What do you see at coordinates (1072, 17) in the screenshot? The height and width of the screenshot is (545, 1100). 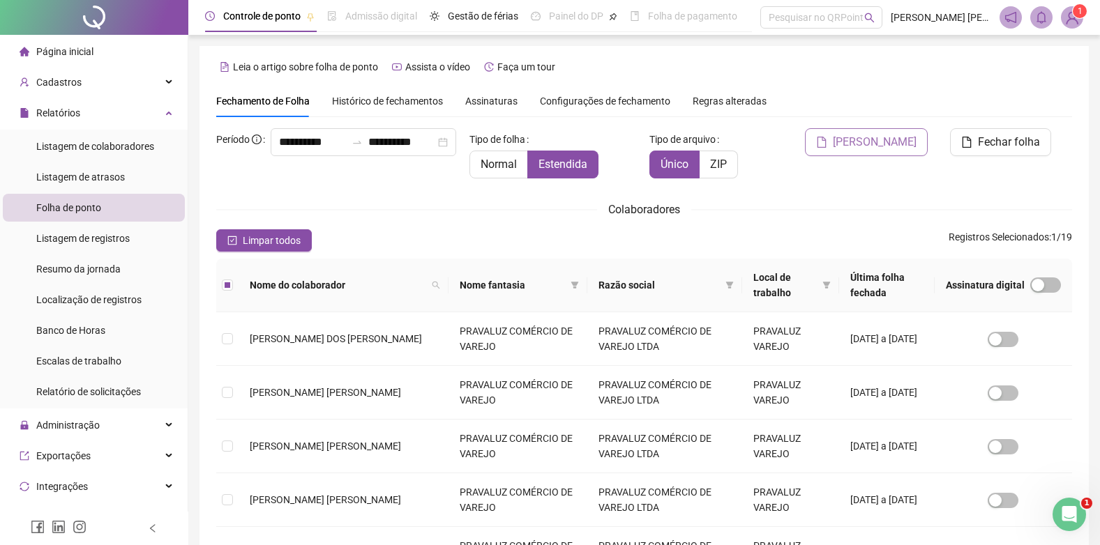 I see `img: 41824` at bounding box center [1072, 17].